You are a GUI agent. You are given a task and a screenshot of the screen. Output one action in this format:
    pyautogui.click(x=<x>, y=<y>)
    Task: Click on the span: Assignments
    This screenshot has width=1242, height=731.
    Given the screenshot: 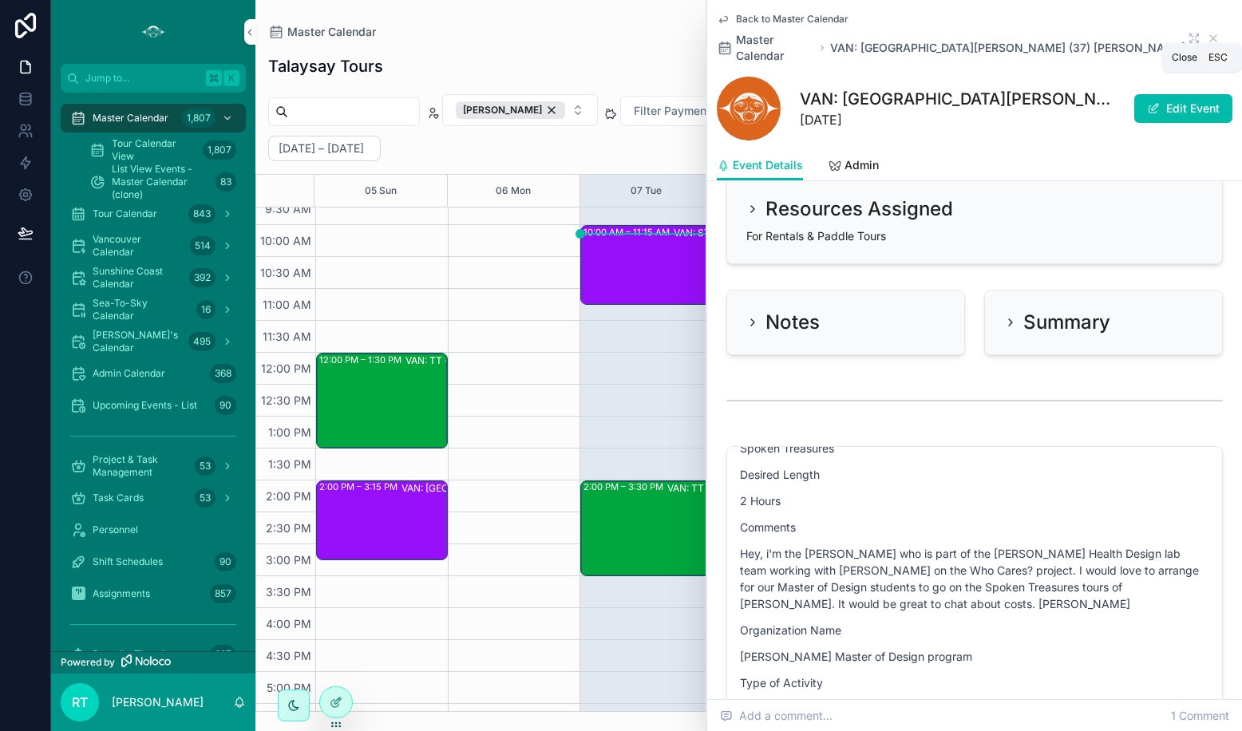 What is the action you would take?
    pyautogui.click(x=121, y=594)
    